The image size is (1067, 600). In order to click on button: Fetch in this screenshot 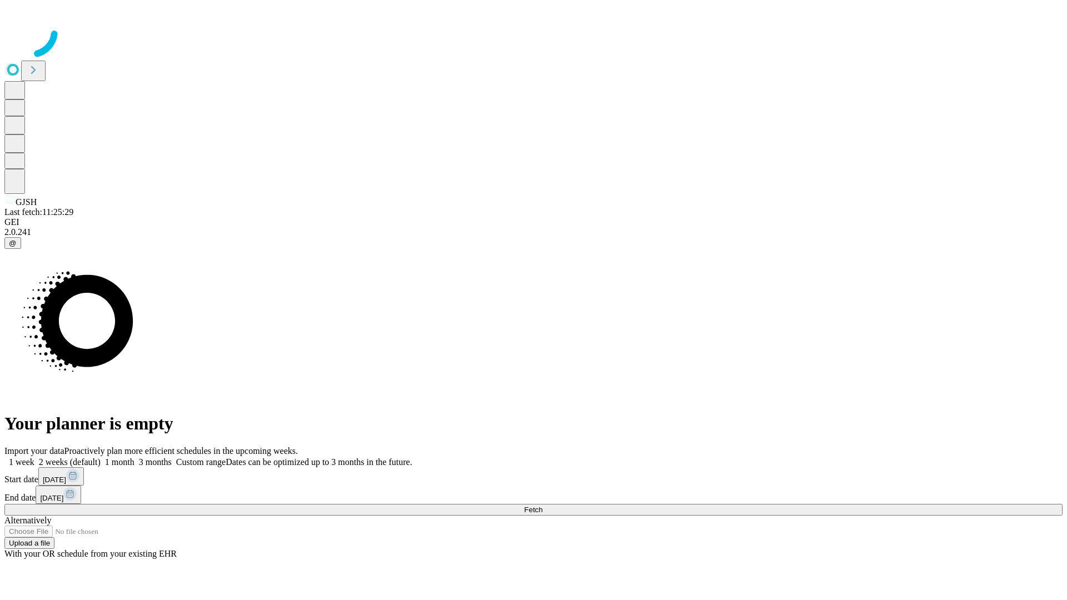, I will do `click(533, 510)`.